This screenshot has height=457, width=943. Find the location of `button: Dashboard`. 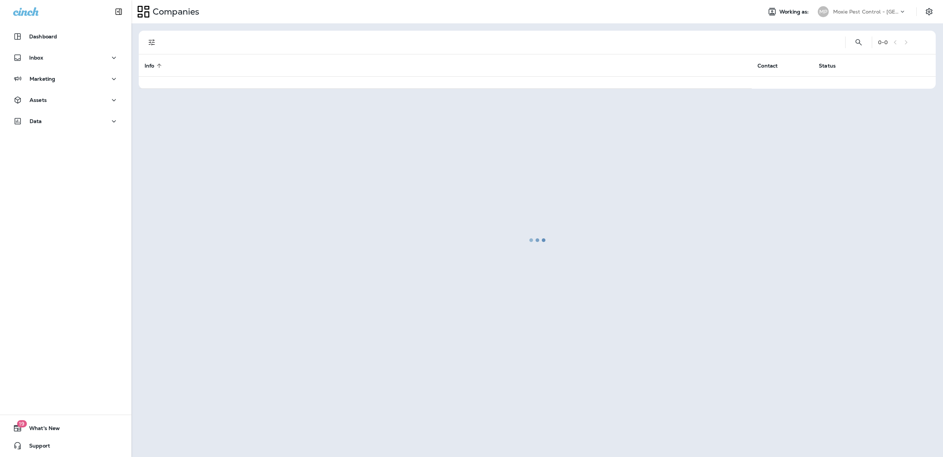

button: Dashboard is located at coordinates (66, 36).